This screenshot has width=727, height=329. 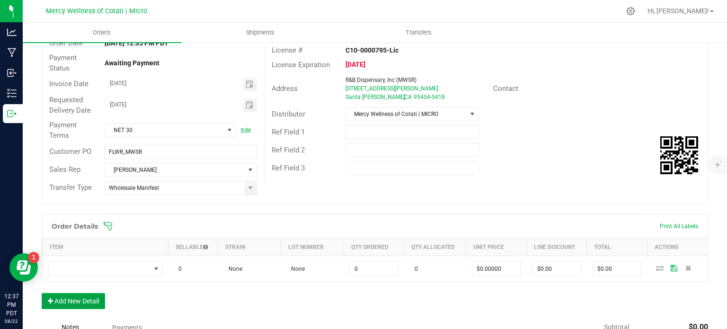 I want to click on qrcode: 00001563, so click(x=679, y=155).